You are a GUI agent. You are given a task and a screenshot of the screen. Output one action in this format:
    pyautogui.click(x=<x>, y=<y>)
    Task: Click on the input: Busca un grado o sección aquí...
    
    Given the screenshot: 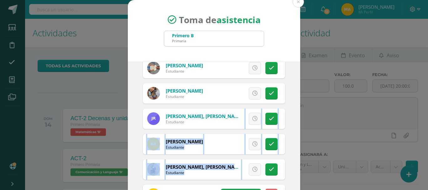 What is the action you would take?
    pyautogui.click(x=214, y=39)
    